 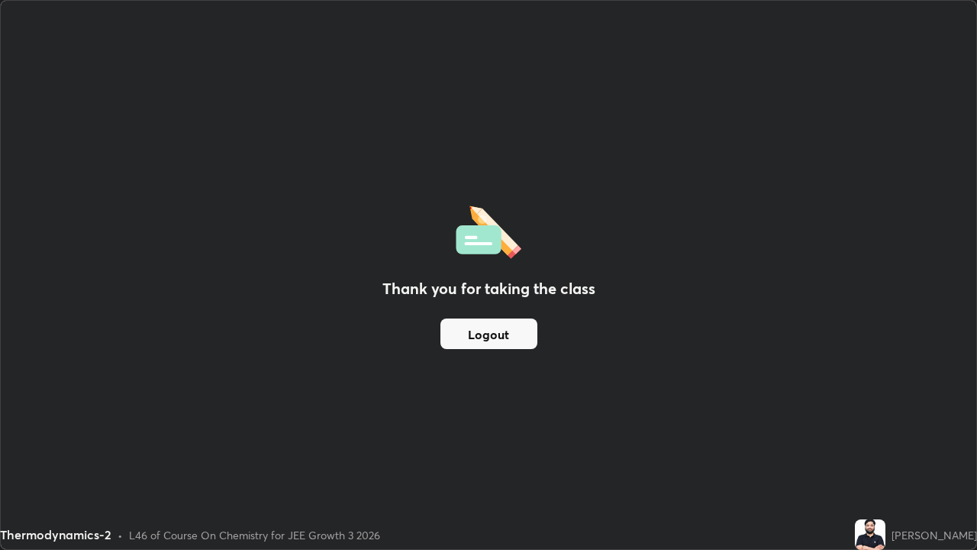 What do you see at coordinates (871, 535) in the screenshot?
I see `img: f16150f93396451290561ee68e23d37e.jpg` at bounding box center [871, 535].